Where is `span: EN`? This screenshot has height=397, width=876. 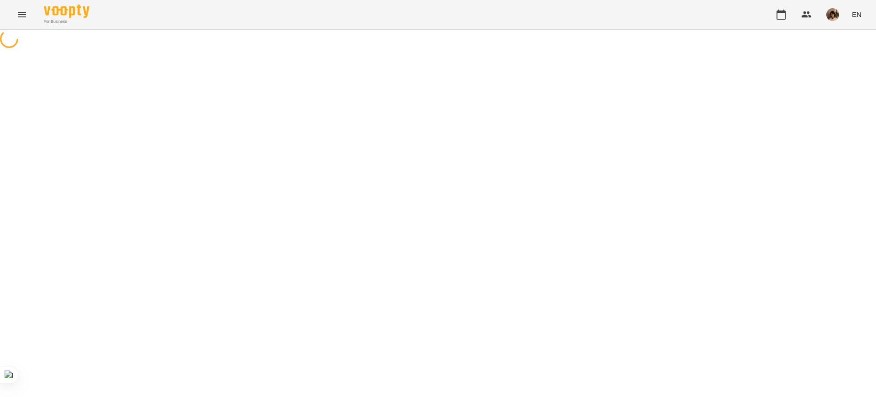
span: EN is located at coordinates (857, 14).